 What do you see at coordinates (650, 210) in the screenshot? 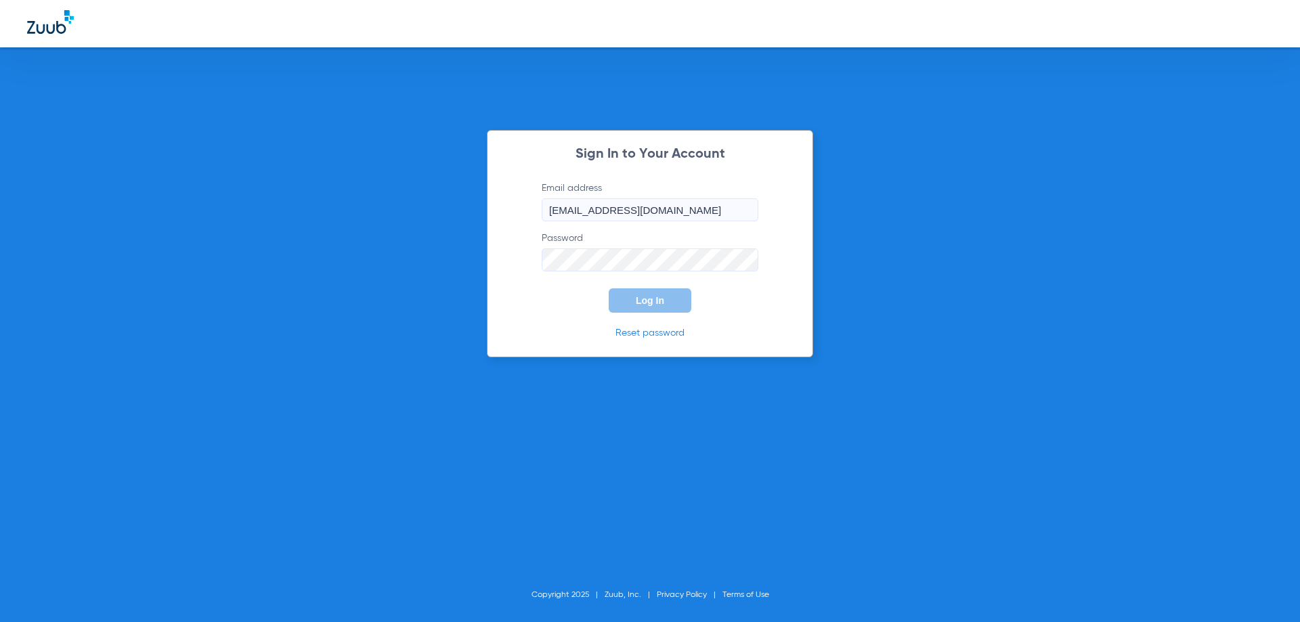
I see `input: Email address` at bounding box center [650, 210].